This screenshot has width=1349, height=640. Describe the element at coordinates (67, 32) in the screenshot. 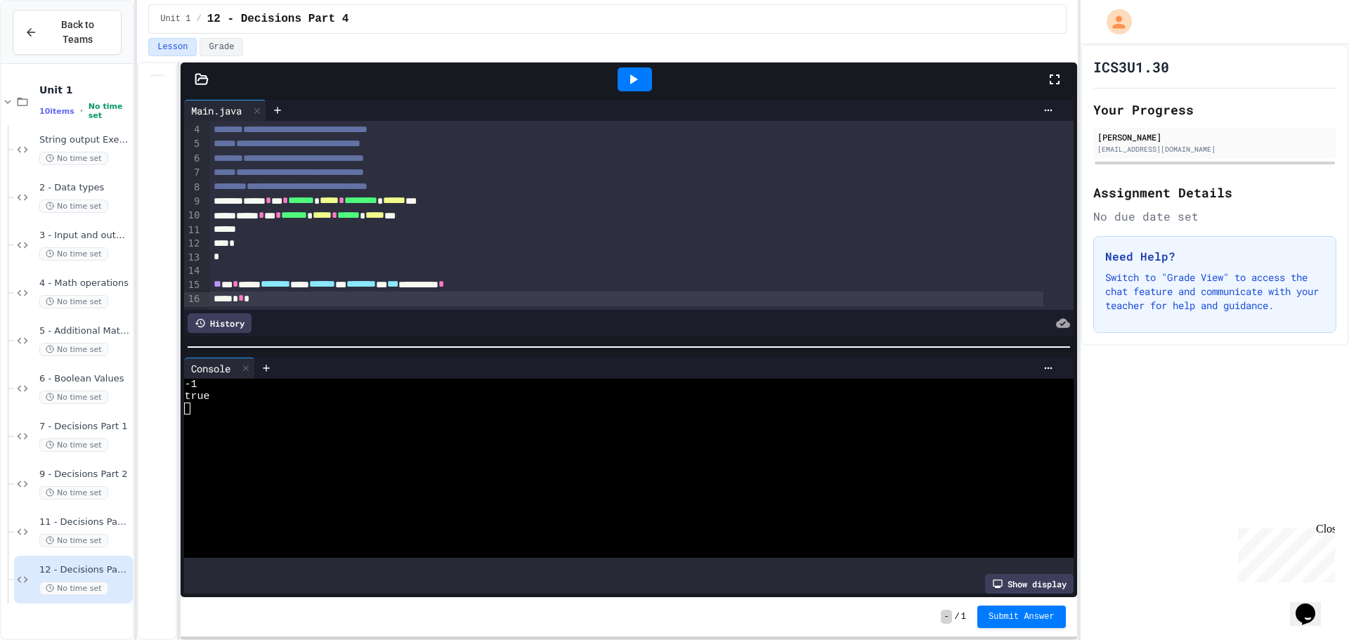

I see `button: Back to Teams` at that location.